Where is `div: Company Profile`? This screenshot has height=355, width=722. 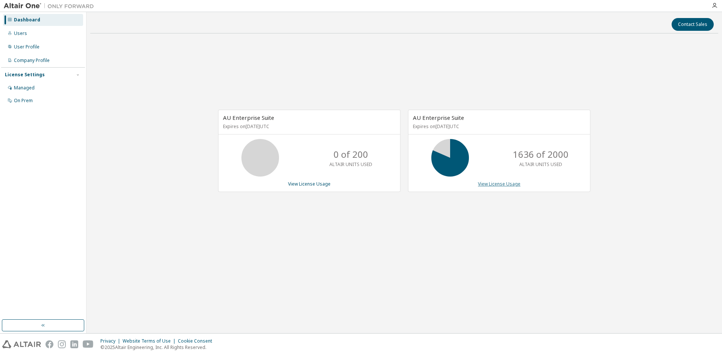
div: Company Profile is located at coordinates (32, 61).